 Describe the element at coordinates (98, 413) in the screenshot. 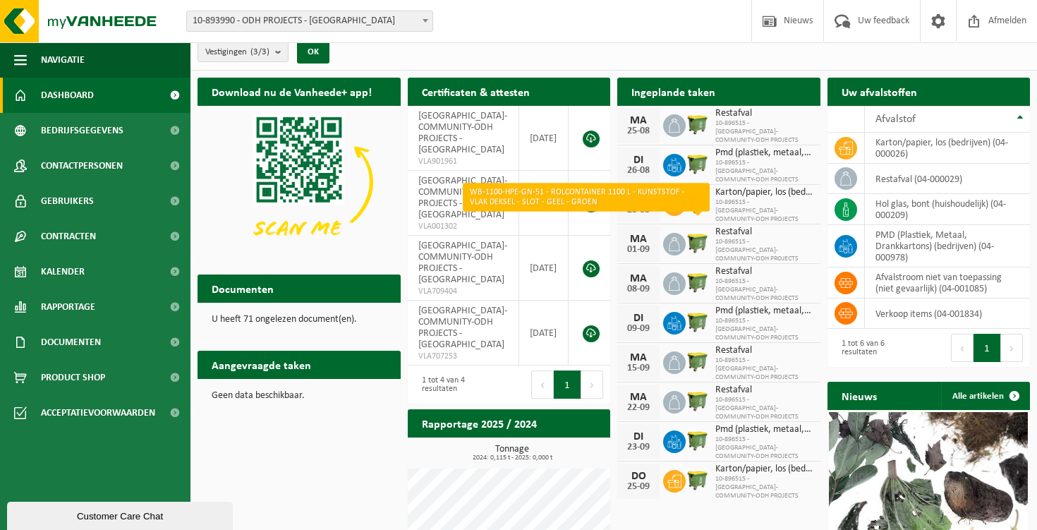

I see `span: Acceptatievoorwaarden` at that location.